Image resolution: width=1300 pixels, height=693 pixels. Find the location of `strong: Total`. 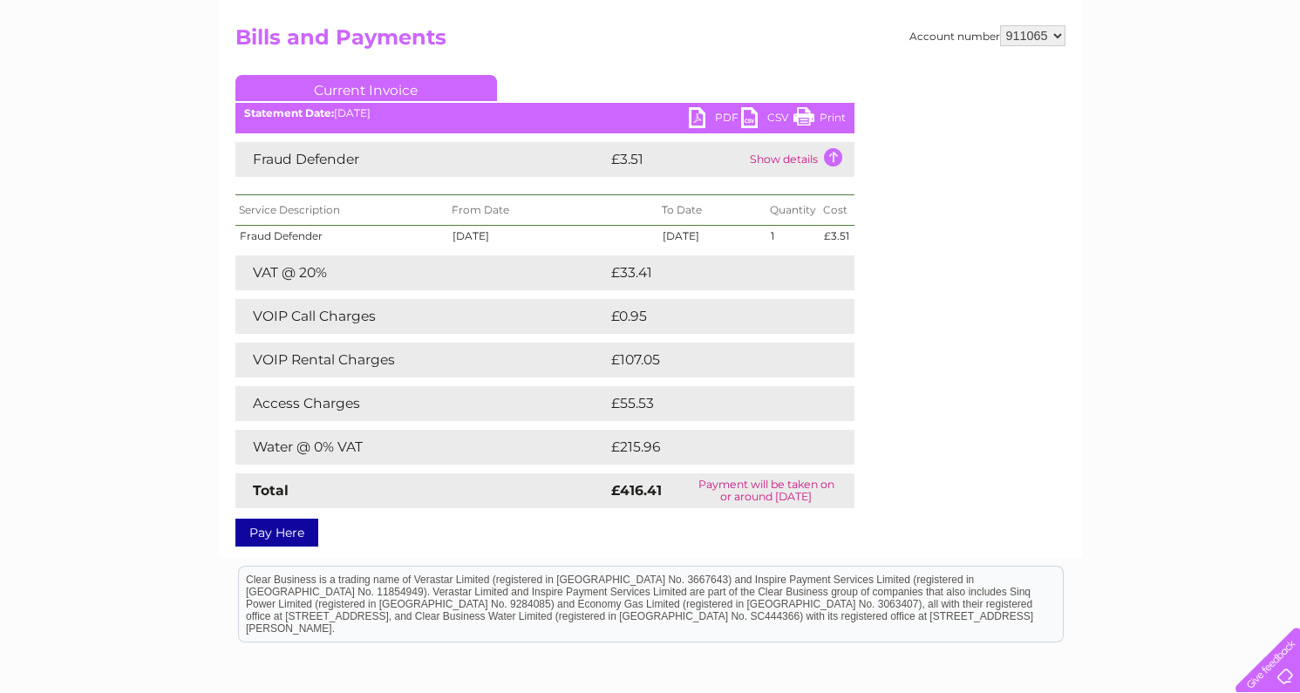

strong: Total is located at coordinates (270, 490).